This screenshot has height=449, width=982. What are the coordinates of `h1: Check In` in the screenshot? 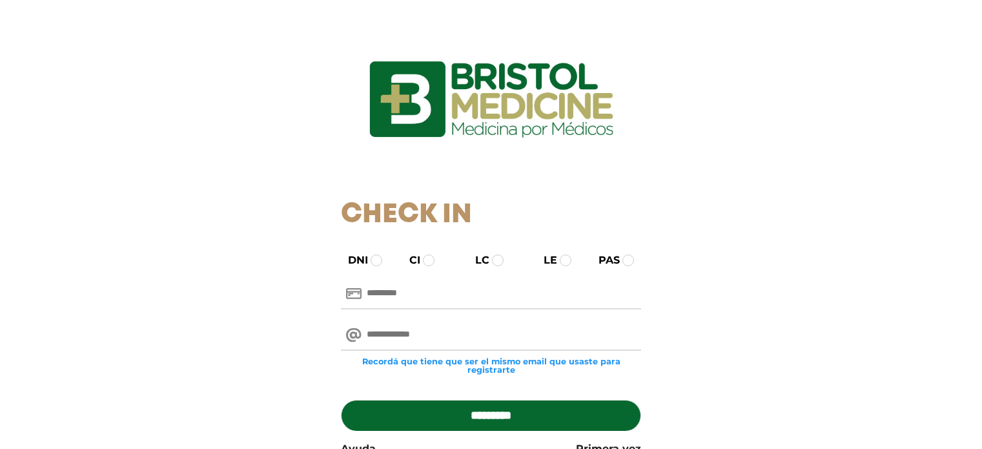 It's located at (491, 215).